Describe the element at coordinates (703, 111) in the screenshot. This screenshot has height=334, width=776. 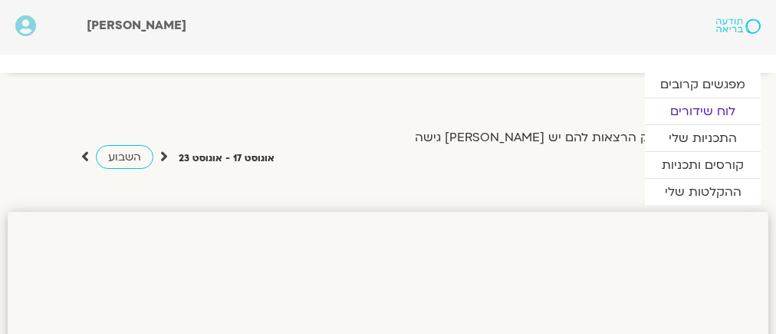
I see `a: לוח שידורים` at that location.